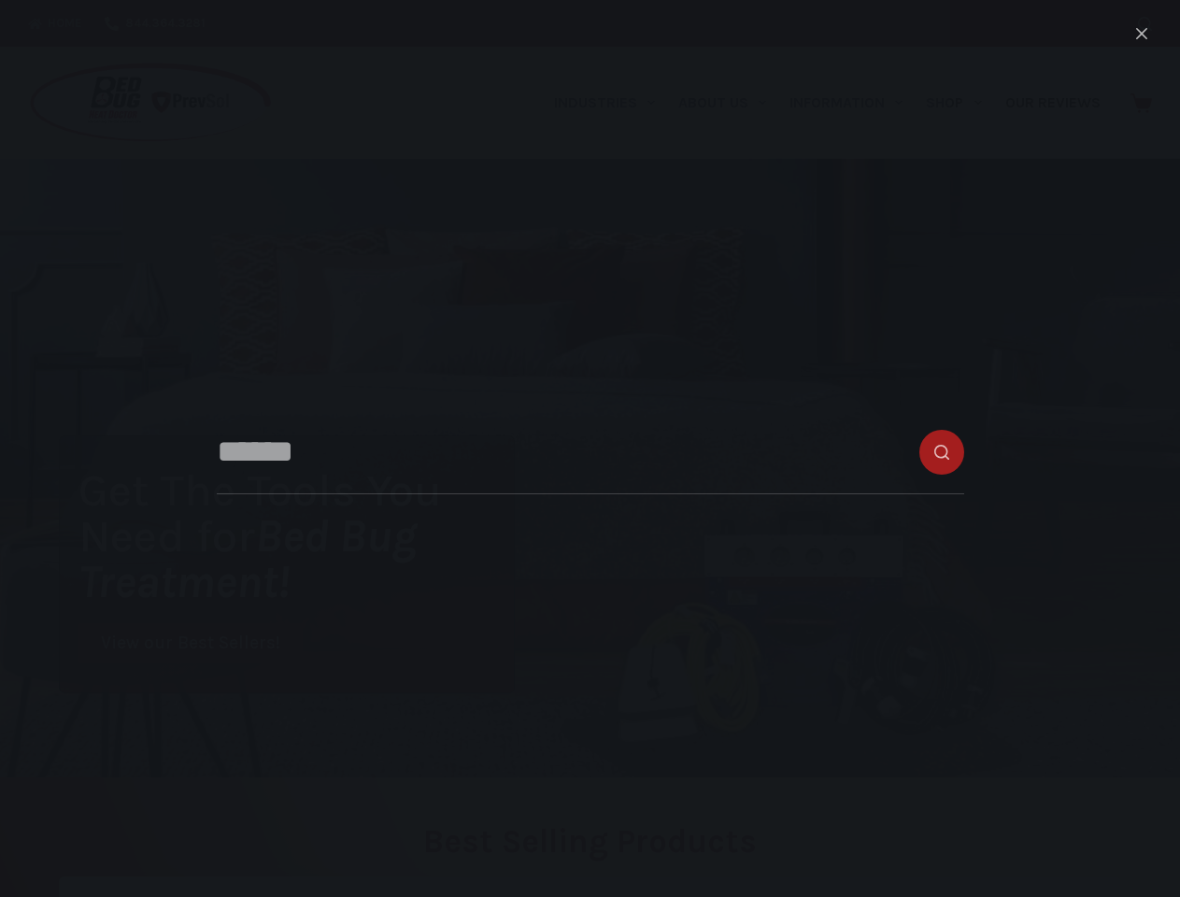  What do you see at coordinates (248, 559) in the screenshot?
I see `i: Bed Bug Treatment!` at bounding box center [248, 559].